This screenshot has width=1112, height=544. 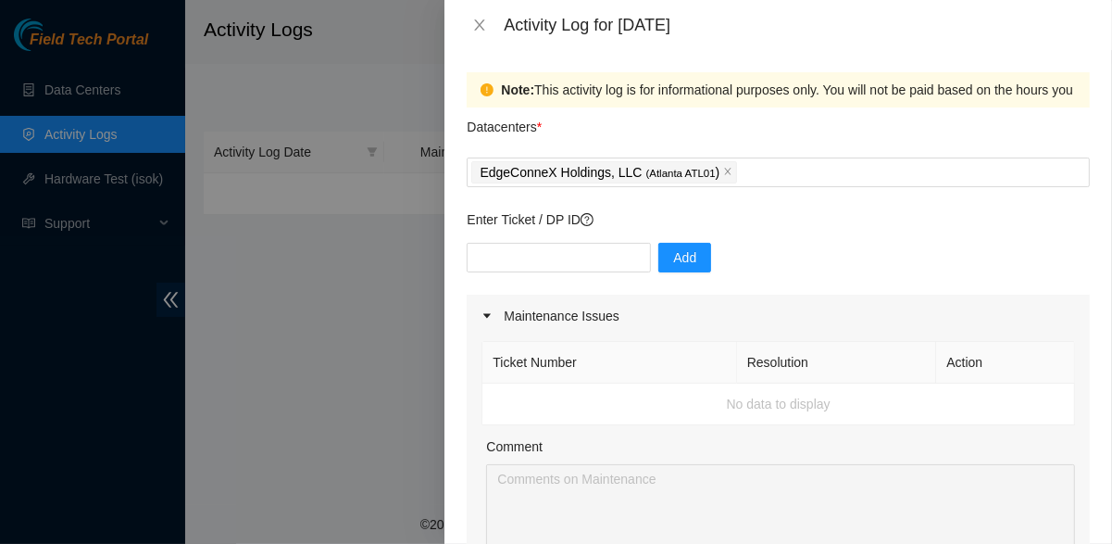 I want to click on strong: Note:, so click(x=518, y=90).